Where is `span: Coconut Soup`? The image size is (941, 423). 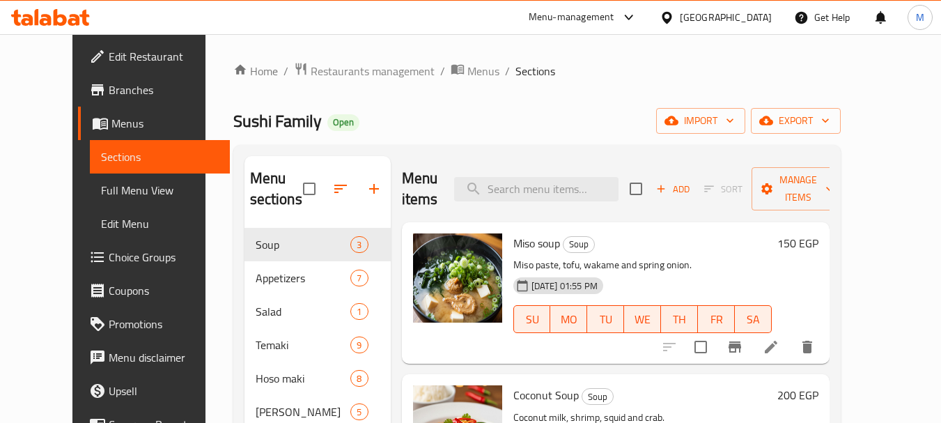
span: Coconut Soup is located at coordinates (546, 395).